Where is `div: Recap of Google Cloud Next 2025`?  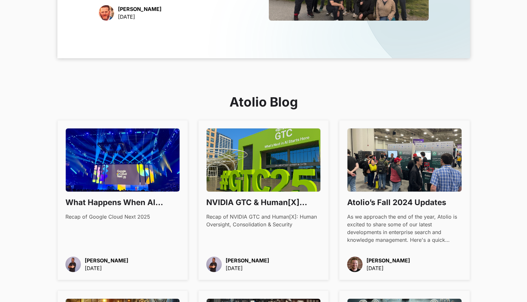 div: Recap of Google Cloud Next 2025 is located at coordinates (123, 217).